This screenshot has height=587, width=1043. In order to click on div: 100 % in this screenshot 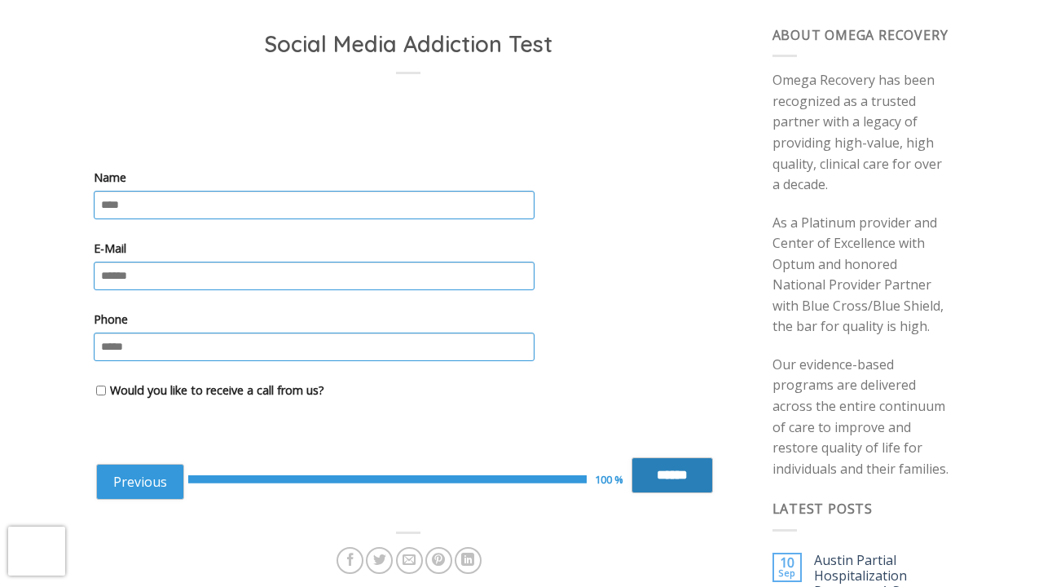, I will do `click(613, 479)`.